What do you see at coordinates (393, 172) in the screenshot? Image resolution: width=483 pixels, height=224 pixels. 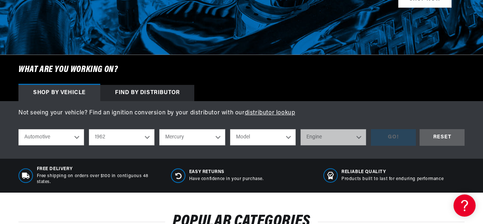 I see `span: RELIABLE QUALITY` at bounding box center [393, 172].